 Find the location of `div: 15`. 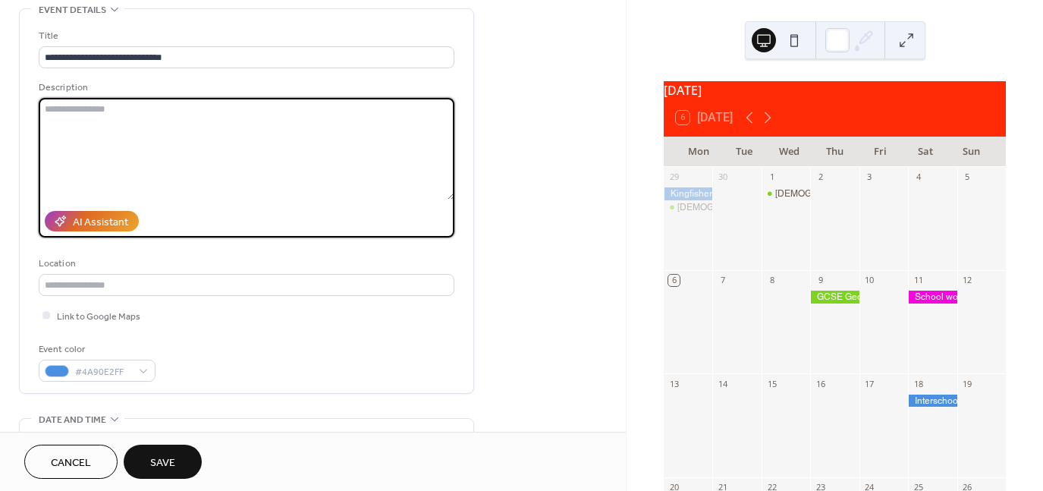

div: 15 is located at coordinates (772, 383).